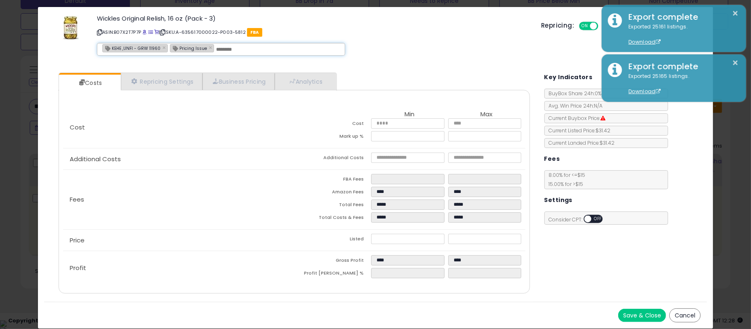 The height and width of the screenshot is (329, 751). Describe the element at coordinates (681, 84) in the screenshot. I see `div: Exported 25165 listings.` at that location.